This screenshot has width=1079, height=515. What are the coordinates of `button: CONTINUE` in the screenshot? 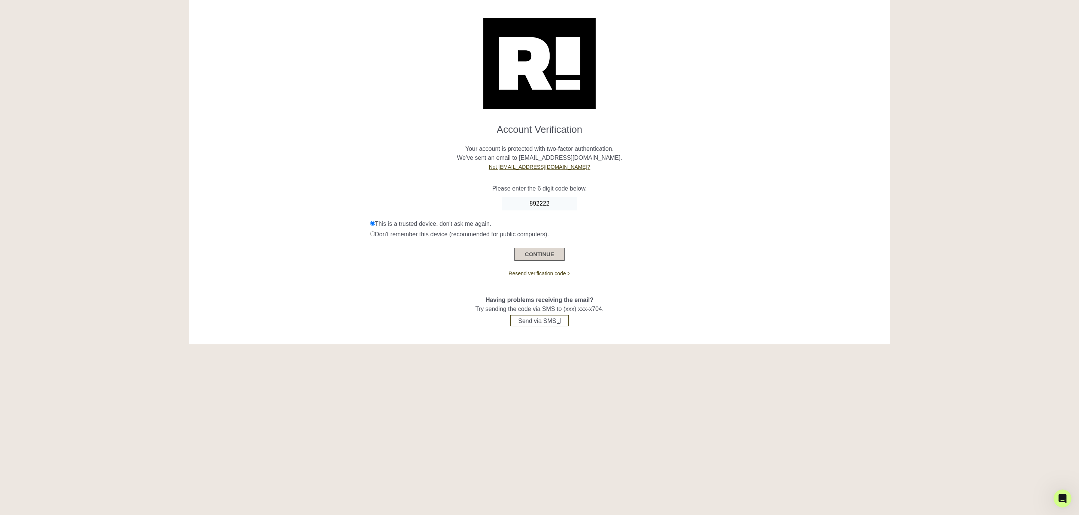 It's located at (540, 254).